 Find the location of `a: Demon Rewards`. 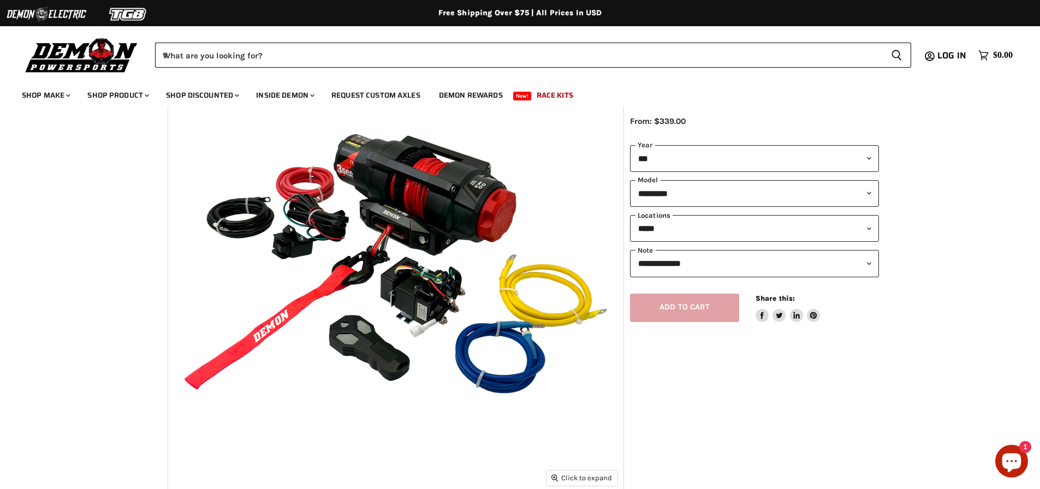

a: Demon Rewards is located at coordinates (471, 95).